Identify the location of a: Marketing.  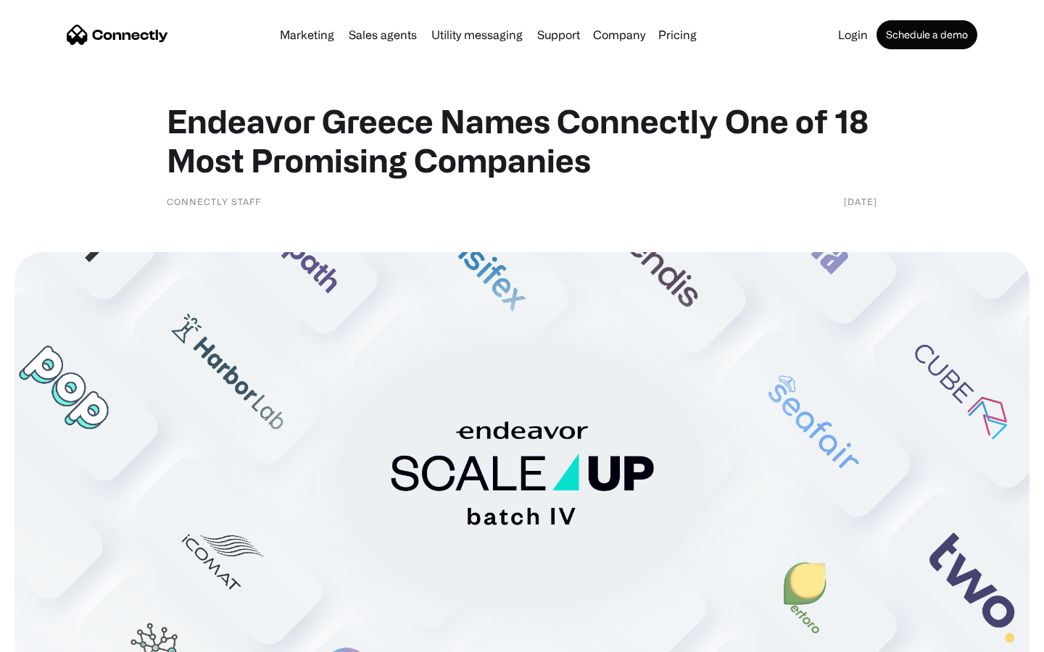
(307, 35).